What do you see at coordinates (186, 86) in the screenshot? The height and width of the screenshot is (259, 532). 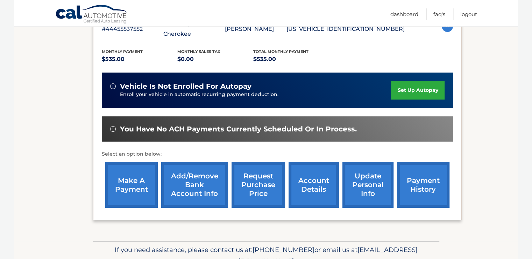 I see `span: vehicle is not enrolled for autopay` at bounding box center [186, 86].